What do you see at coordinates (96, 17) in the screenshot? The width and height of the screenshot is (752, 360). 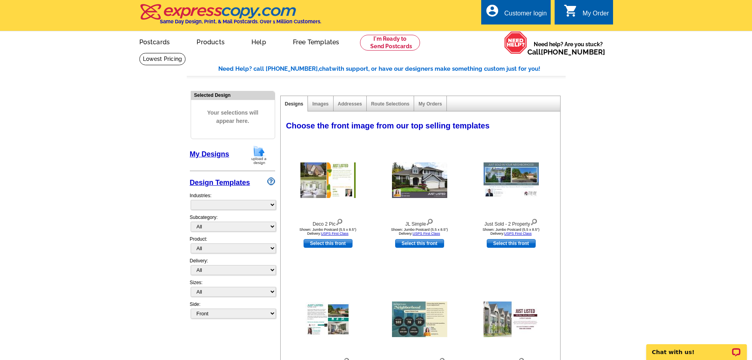 I see `button: Open LiveChat chat widget` at bounding box center [96, 17].